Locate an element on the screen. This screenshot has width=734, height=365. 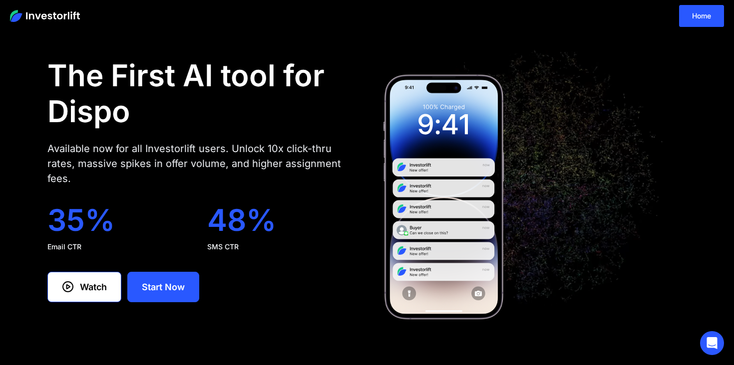
a: Start Now is located at coordinates (163, 287).